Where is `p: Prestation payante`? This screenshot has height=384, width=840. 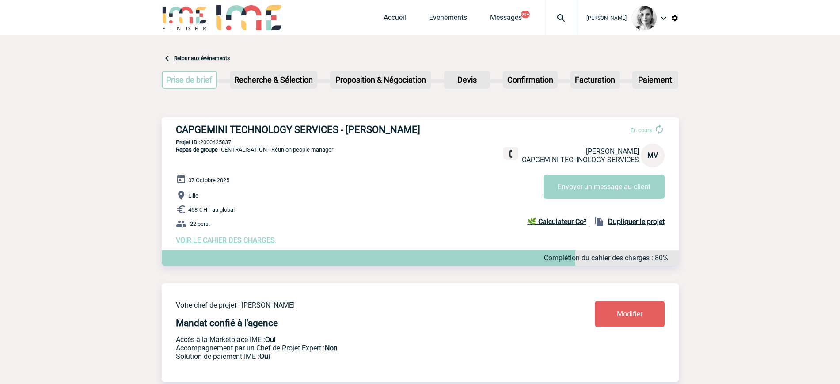 p: Prestation payante is located at coordinates (359, 348).